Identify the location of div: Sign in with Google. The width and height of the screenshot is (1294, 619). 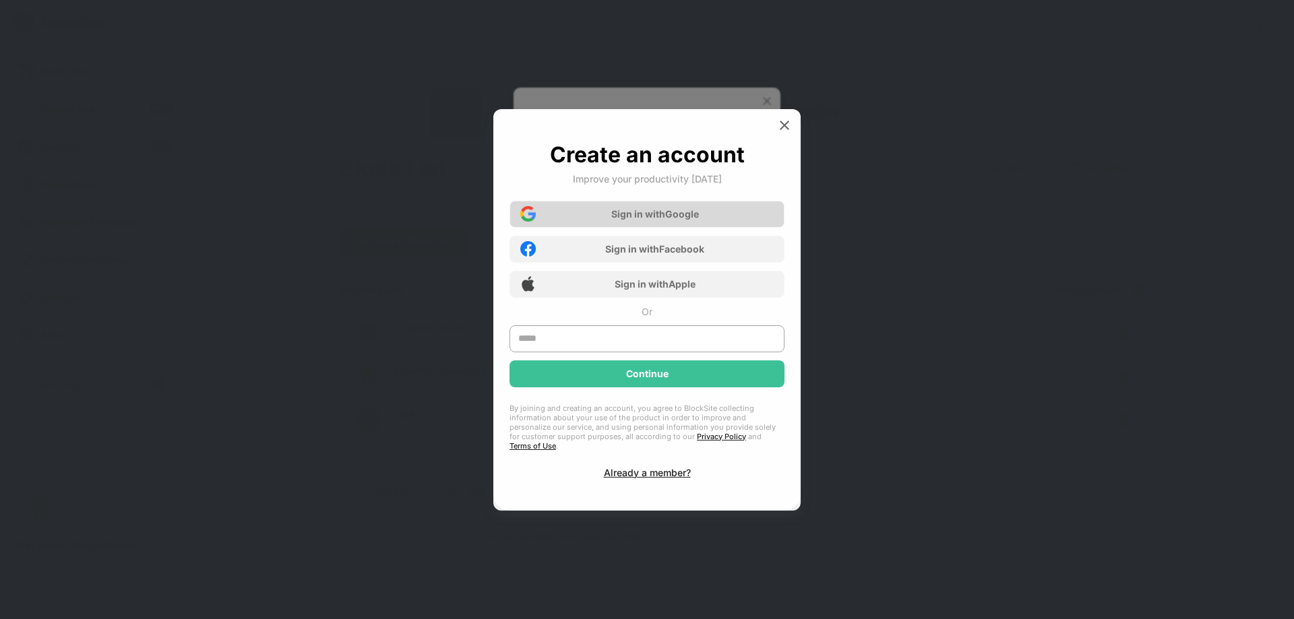
(655, 214).